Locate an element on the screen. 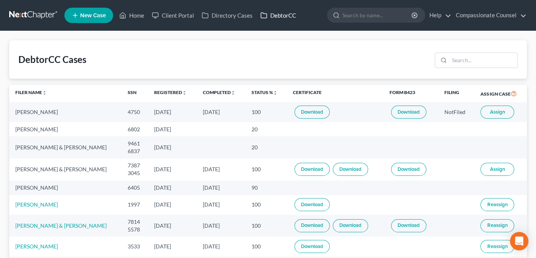  div: 9461 is located at coordinates (135, 144).